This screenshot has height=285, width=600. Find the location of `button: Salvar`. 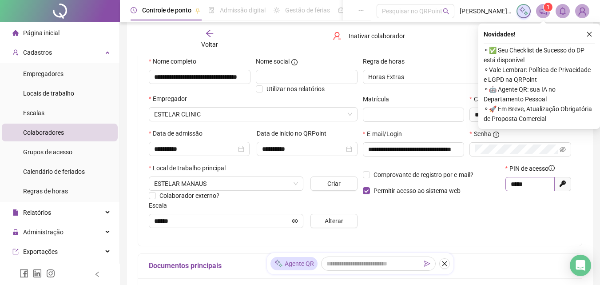

button: Salvar is located at coordinates (500, 36).